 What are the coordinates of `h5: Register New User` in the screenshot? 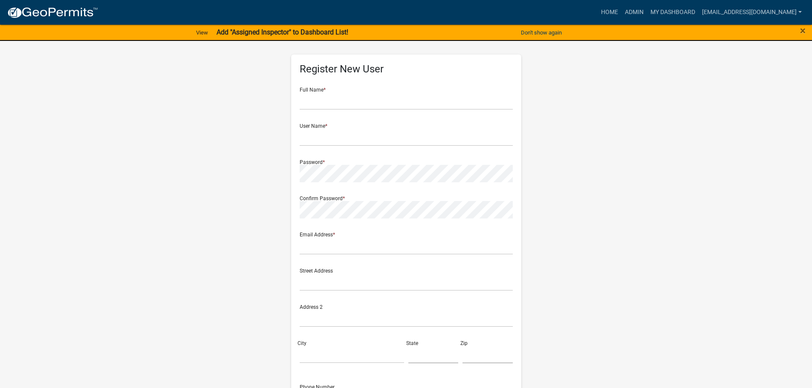 It's located at (406, 69).